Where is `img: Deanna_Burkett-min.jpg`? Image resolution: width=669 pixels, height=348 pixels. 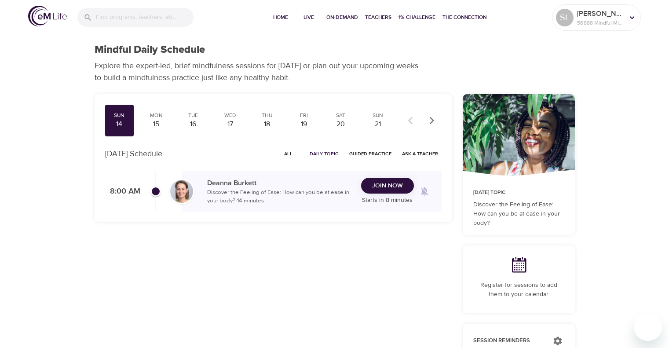 img: Deanna_Burkett-min.jpg is located at coordinates (182, 191).